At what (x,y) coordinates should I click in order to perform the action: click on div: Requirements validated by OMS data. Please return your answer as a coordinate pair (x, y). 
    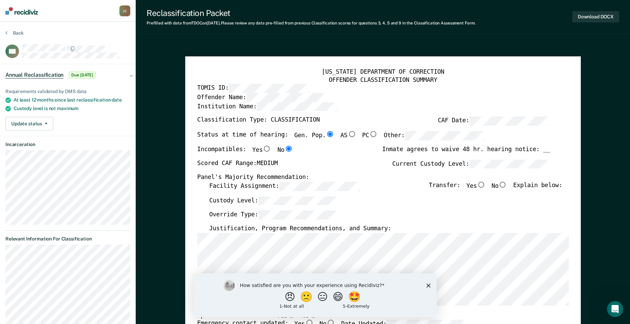
    Looking at the image, I should click on (68, 91).